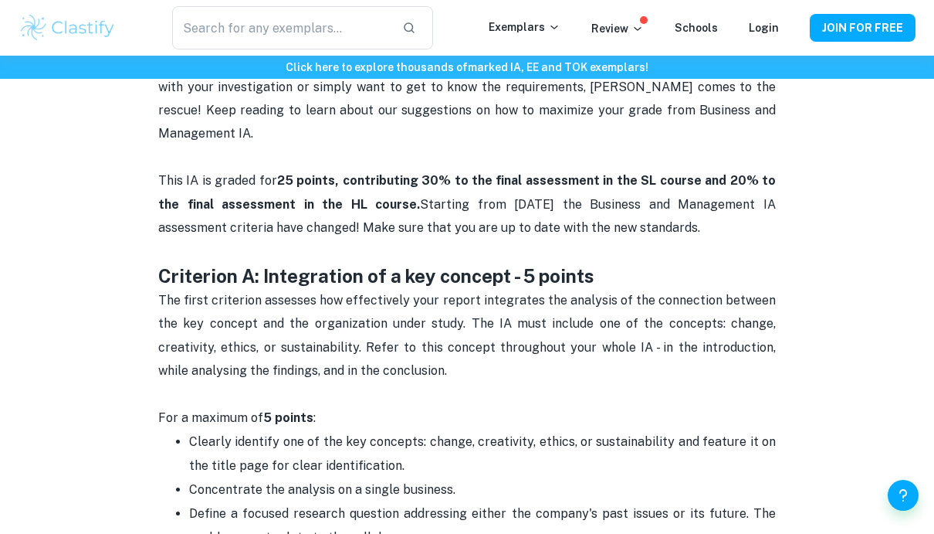  Describe the element at coordinates (67, 28) in the screenshot. I see `a: Clastify logo` at that location.